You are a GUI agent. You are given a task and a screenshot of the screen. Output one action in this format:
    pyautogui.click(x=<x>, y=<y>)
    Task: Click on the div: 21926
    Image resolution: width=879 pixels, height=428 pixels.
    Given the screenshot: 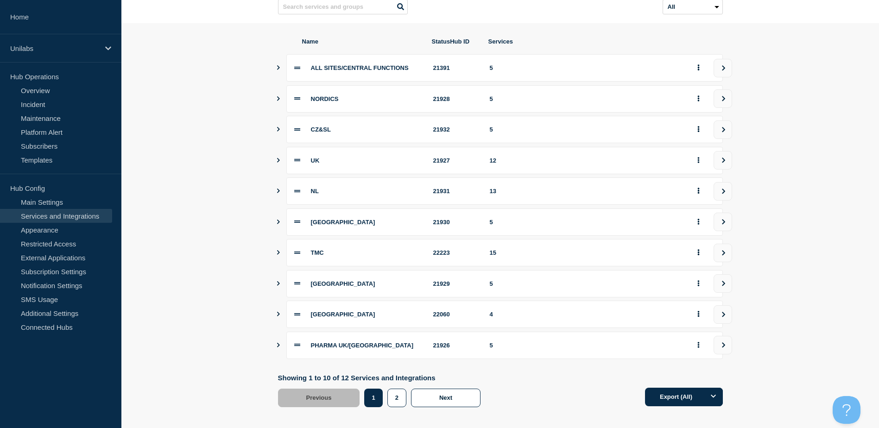 What is the action you would take?
    pyautogui.click(x=456, y=345)
    